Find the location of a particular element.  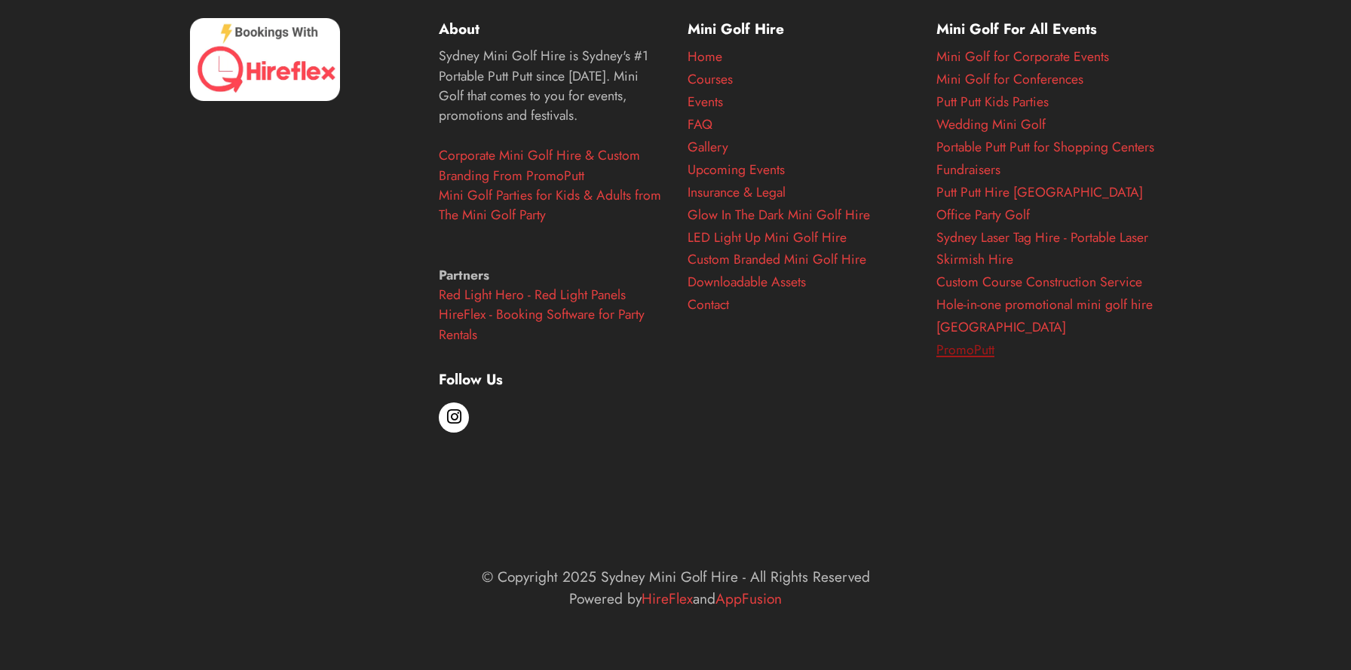

a: Glow In The Dark Mini Golf Hire is located at coordinates (779, 215).